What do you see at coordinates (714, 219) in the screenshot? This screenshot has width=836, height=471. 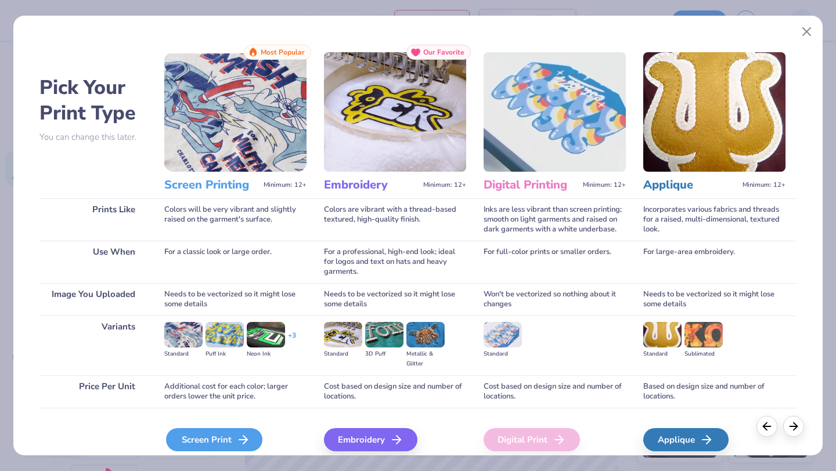 I see `div: Incorporates various fabrics and threads for a raised, multi-dimensional, textured look.` at bounding box center [714, 219].